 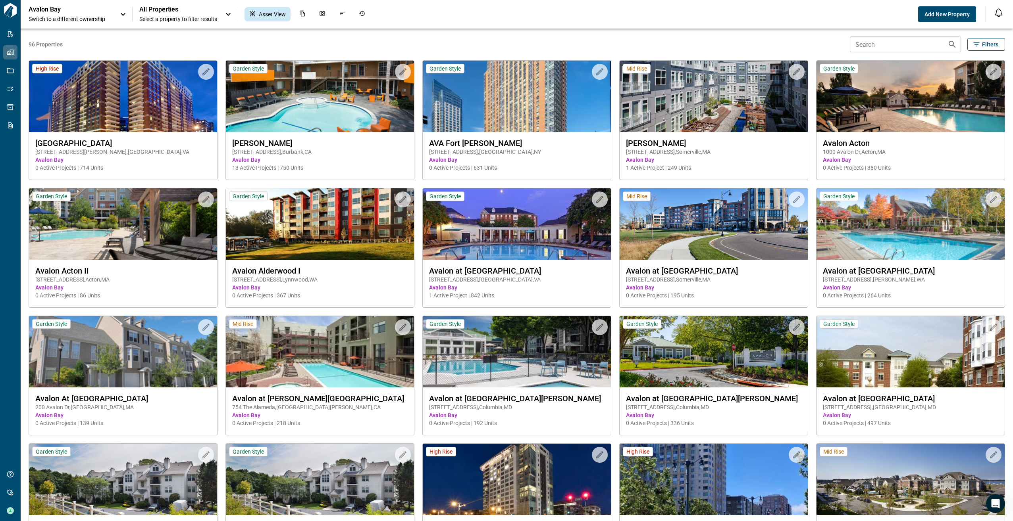 What do you see at coordinates (910, 168) in the screenshot?
I see `span: 0 Active Projects | 380 Units` at bounding box center [910, 168].